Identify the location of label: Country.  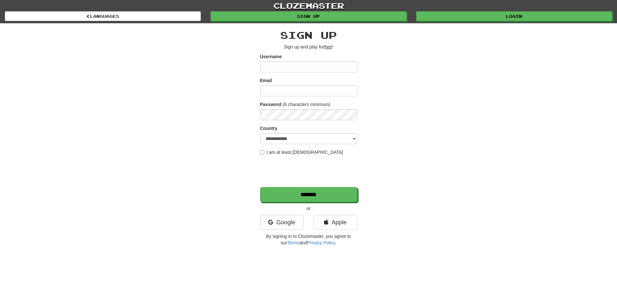
(269, 129).